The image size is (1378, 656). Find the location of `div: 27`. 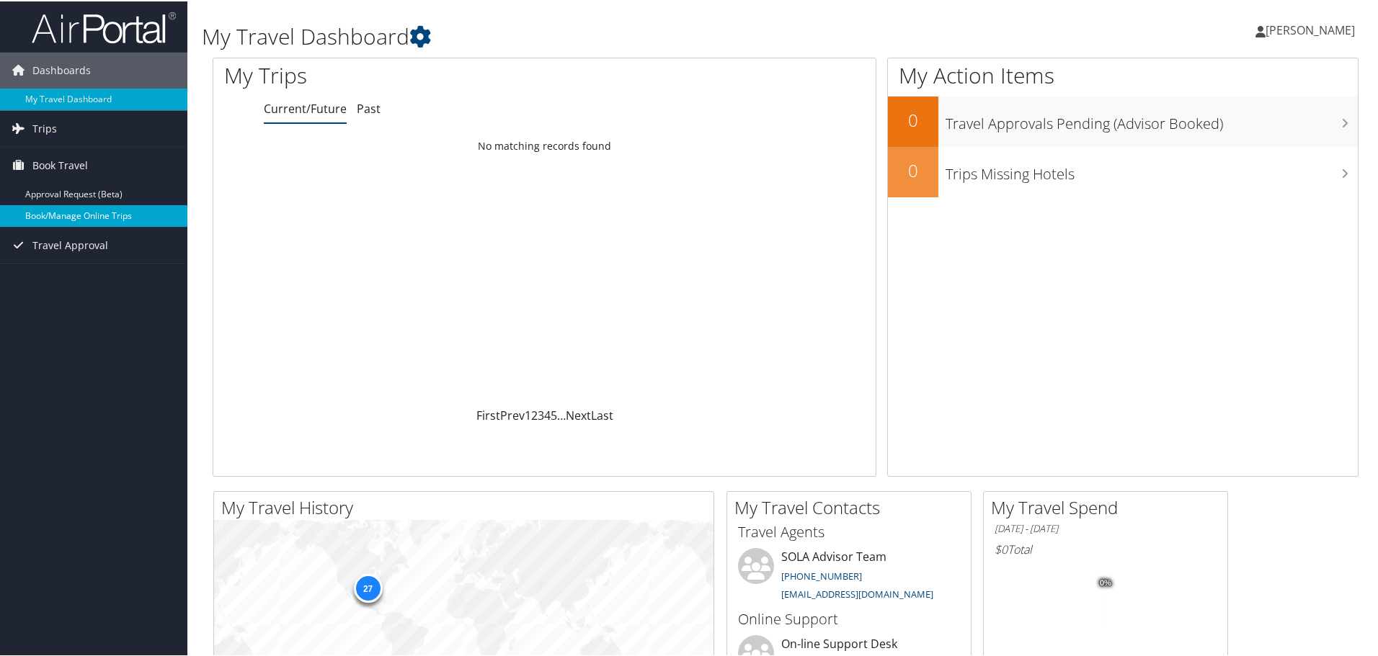

div: 27 is located at coordinates (367, 587).